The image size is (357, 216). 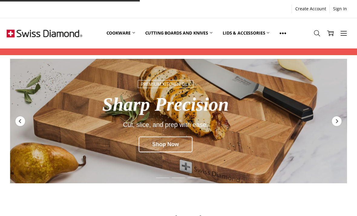 What do you see at coordinates (311, 9) in the screenshot?
I see `a: Create Account` at bounding box center [311, 9].